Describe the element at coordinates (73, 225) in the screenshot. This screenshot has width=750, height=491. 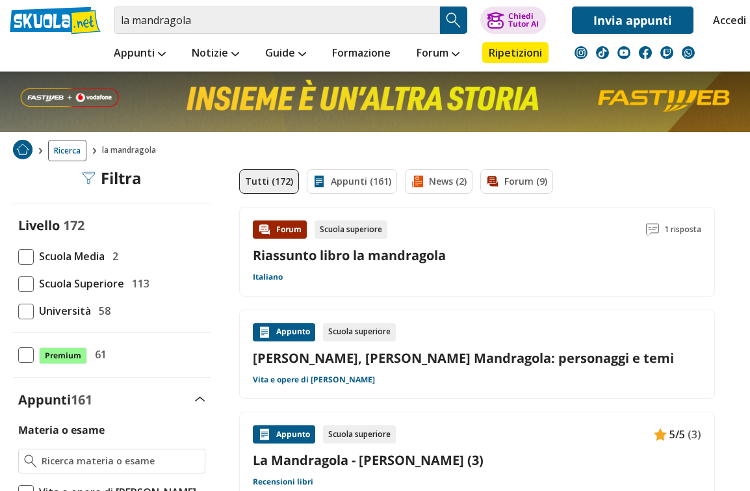
I see `span: 172` at that location.